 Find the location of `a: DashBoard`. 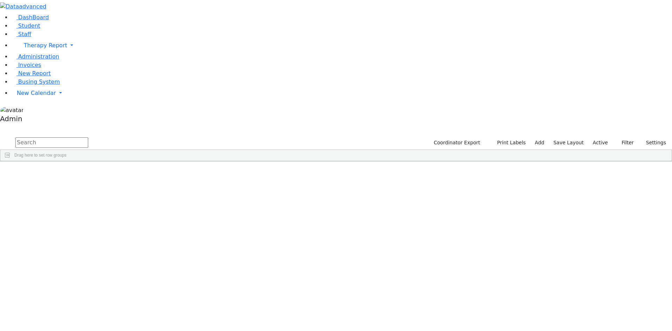

a: DashBoard is located at coordinates (30, 17).